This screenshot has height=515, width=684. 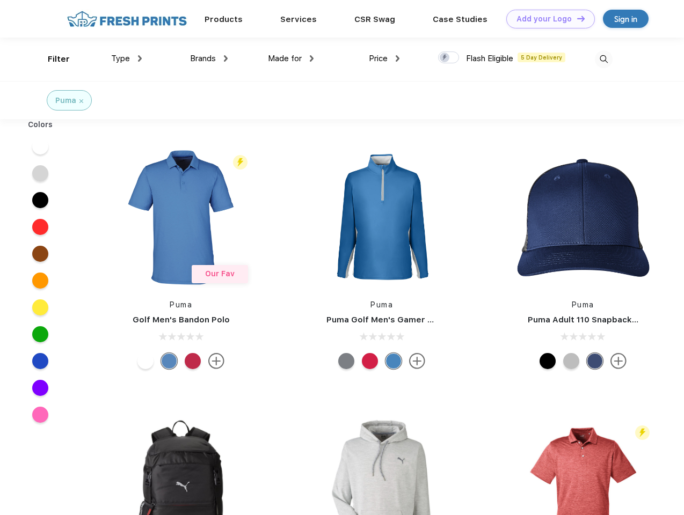 I want to click on img: fo%20logo%202.webp, so click(x=127, y=19).